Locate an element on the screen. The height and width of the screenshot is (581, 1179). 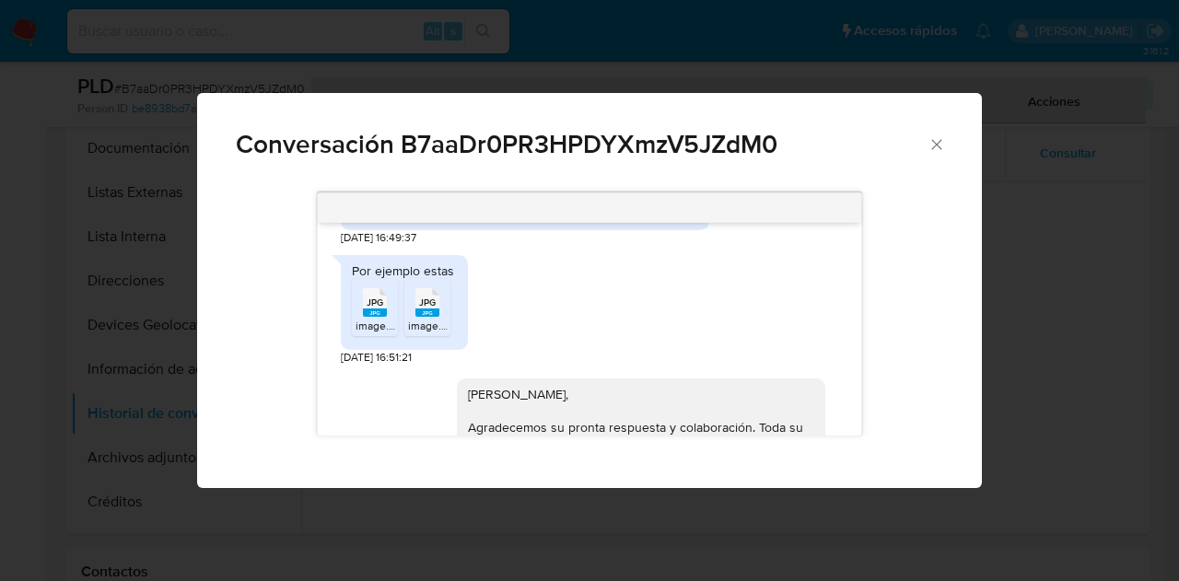
div: Comunicación is located at coordinates (590, 291).